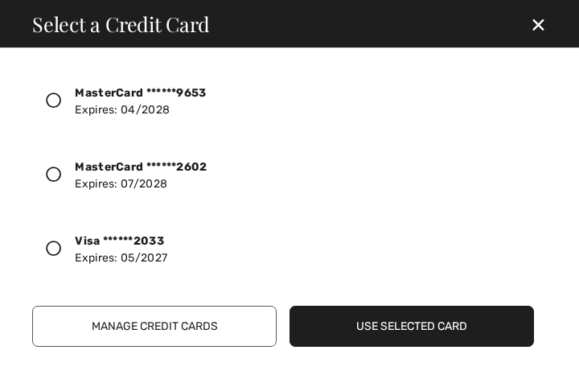 This screenshot has height=379, width=579. Describe the element at coordinates (121, 249) in the screenshot. I see `div: Expires: 05/2027` at that location.